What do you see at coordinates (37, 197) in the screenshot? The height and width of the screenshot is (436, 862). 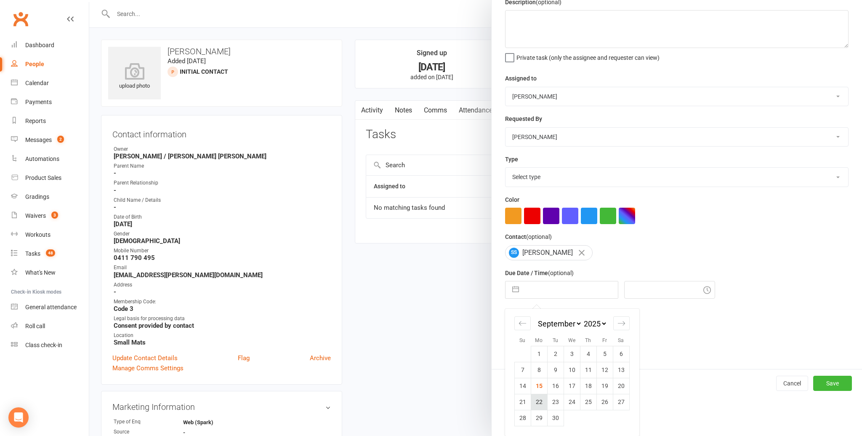 I see `div: Gradings` at bounding box center [37, 197].